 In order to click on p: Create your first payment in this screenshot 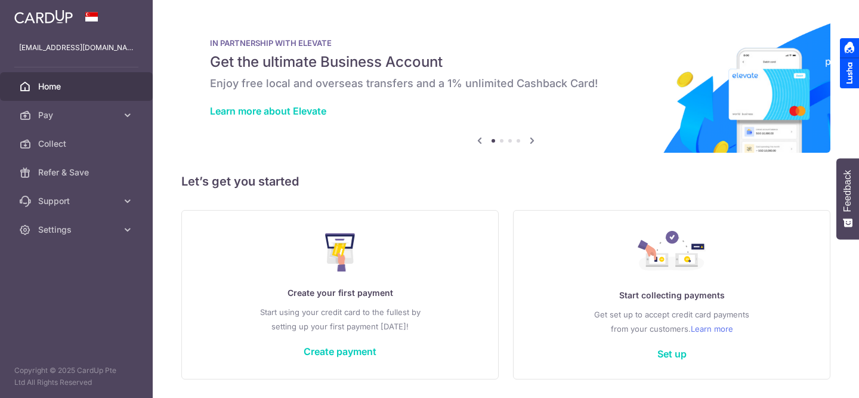, I will do `click(340, 293)`.